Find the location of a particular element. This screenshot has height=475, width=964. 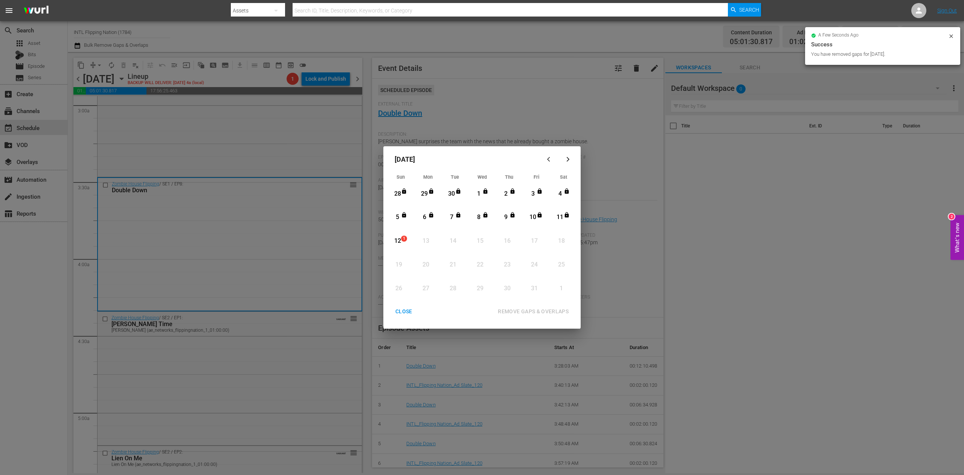

span: Thu is located at coordinates (509, 177).